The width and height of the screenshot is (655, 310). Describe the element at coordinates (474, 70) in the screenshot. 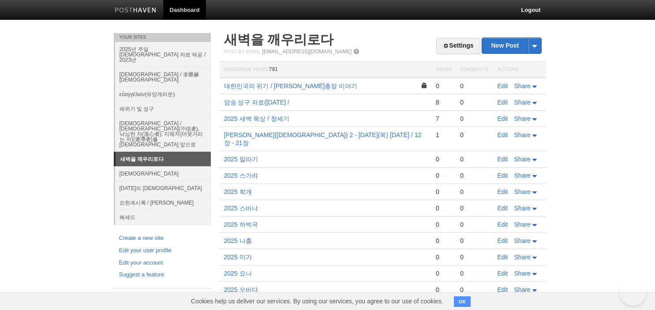

I see `th: Comments` at that location.